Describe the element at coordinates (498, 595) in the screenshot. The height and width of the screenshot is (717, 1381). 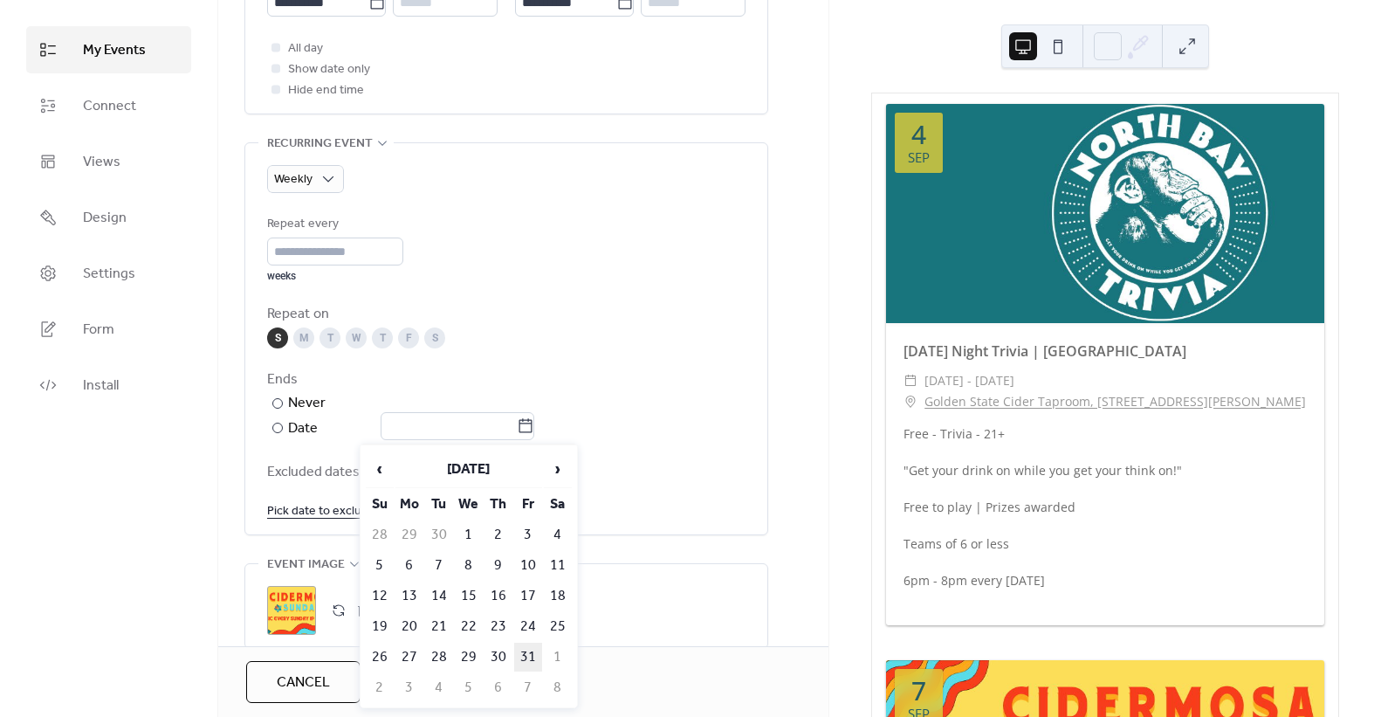
I see `td: 16` at that location.